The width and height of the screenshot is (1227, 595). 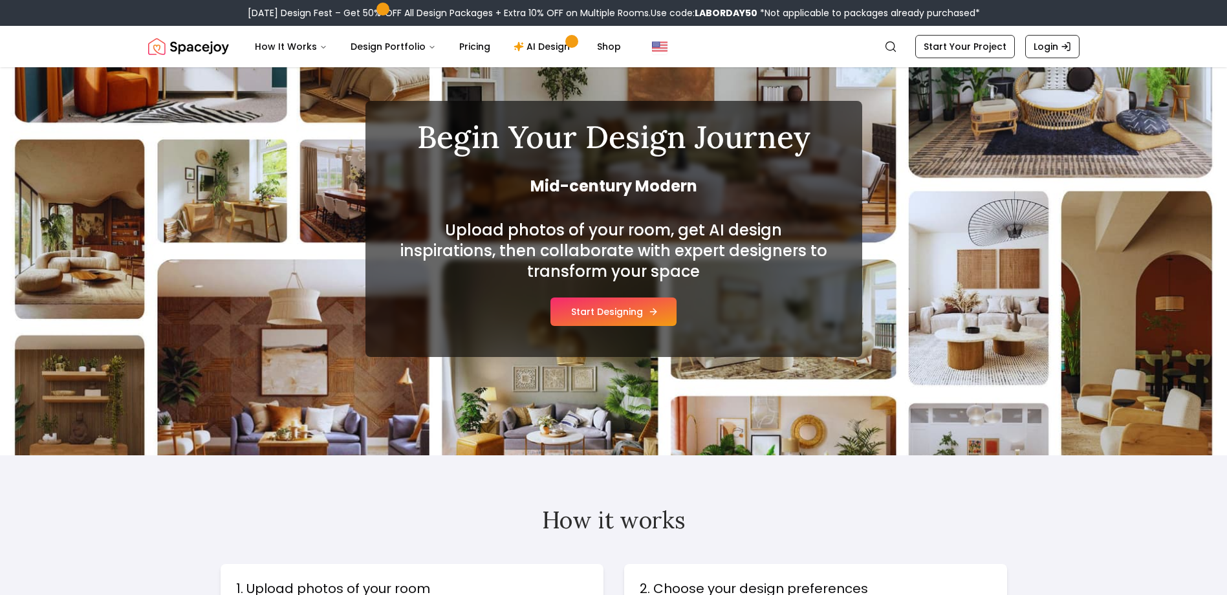 What do you see at coordinates (614, 47) in the screenshot?
I see `nav: Global` at bounding box center [614, 47].